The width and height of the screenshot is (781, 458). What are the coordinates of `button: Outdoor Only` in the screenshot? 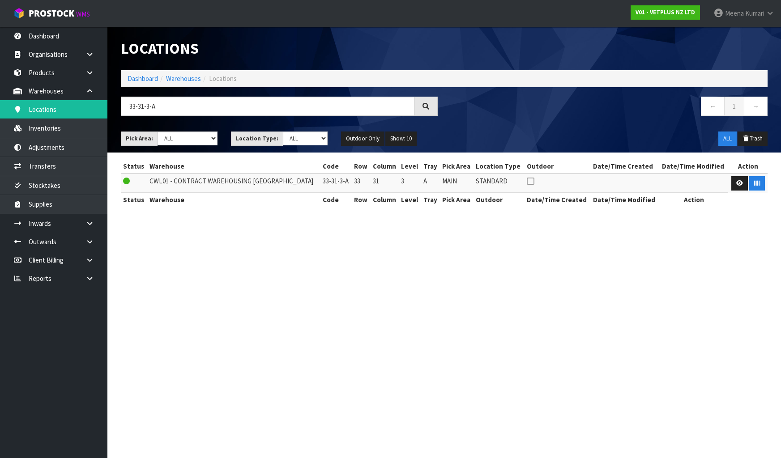 It's located at (363, 139).